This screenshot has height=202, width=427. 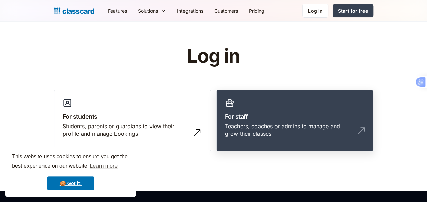 What do you see at coordinates (256, 11) in the screenshot?
I see `a: Pricing` at bounding box center [256, 11].